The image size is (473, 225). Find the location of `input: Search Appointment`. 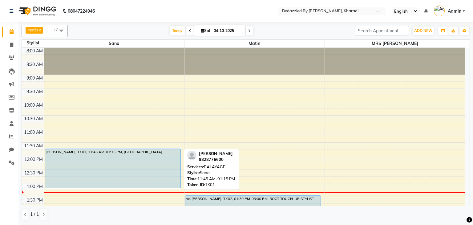

input: Search Appointment is located at coordinates (382, 30).